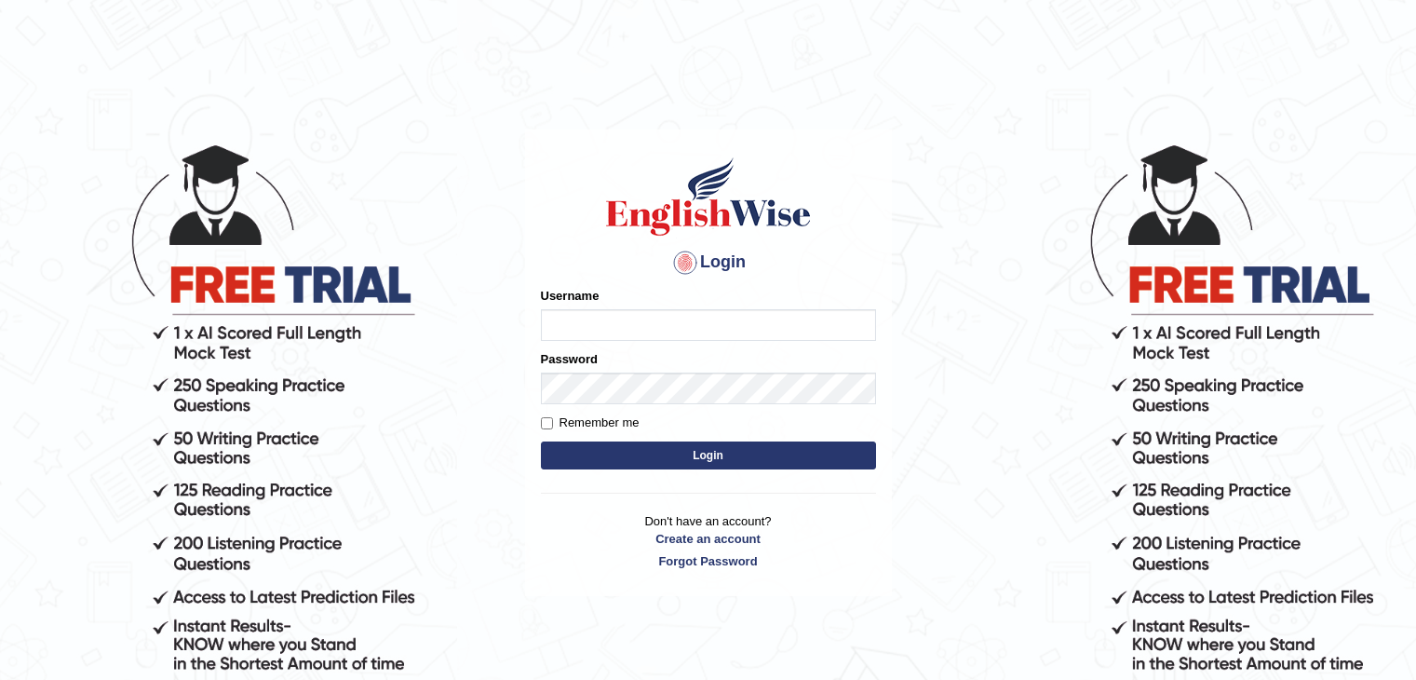 The height and width of the screenshot is (680, 1416). Describe the element at coordinates (709, 455) in the screenshot. I see `button: Login` at that location.